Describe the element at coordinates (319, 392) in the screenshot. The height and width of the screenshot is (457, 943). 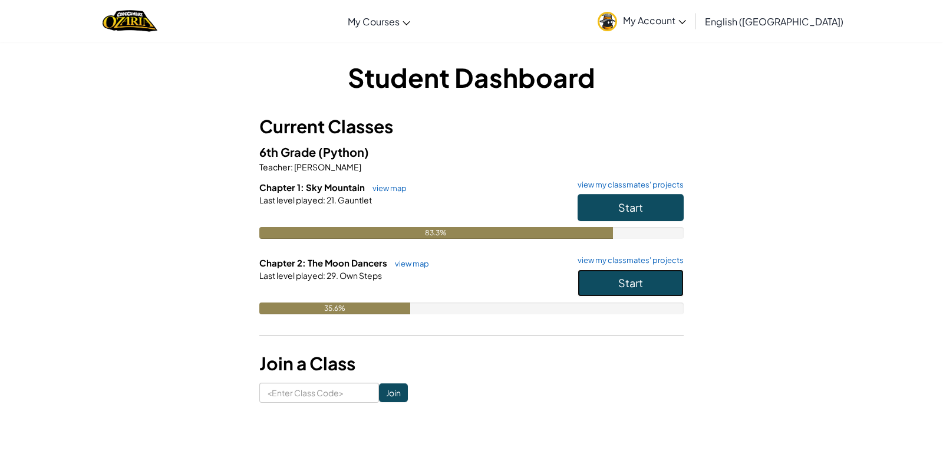
I see `input: <Enter Class Code>` at that location.